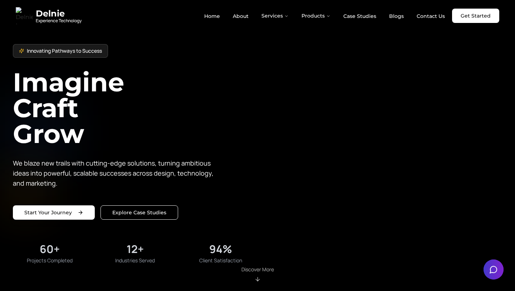  What do you see at coordinates (54, 212) in the screenshot?
I see `a: Start your project with us` at bounding box center [54, 212].